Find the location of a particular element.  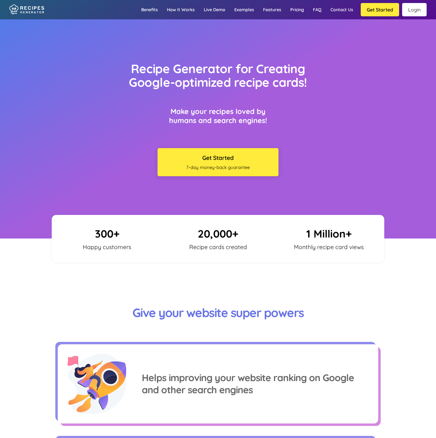

a: Login is located at coordinates (415, 10).